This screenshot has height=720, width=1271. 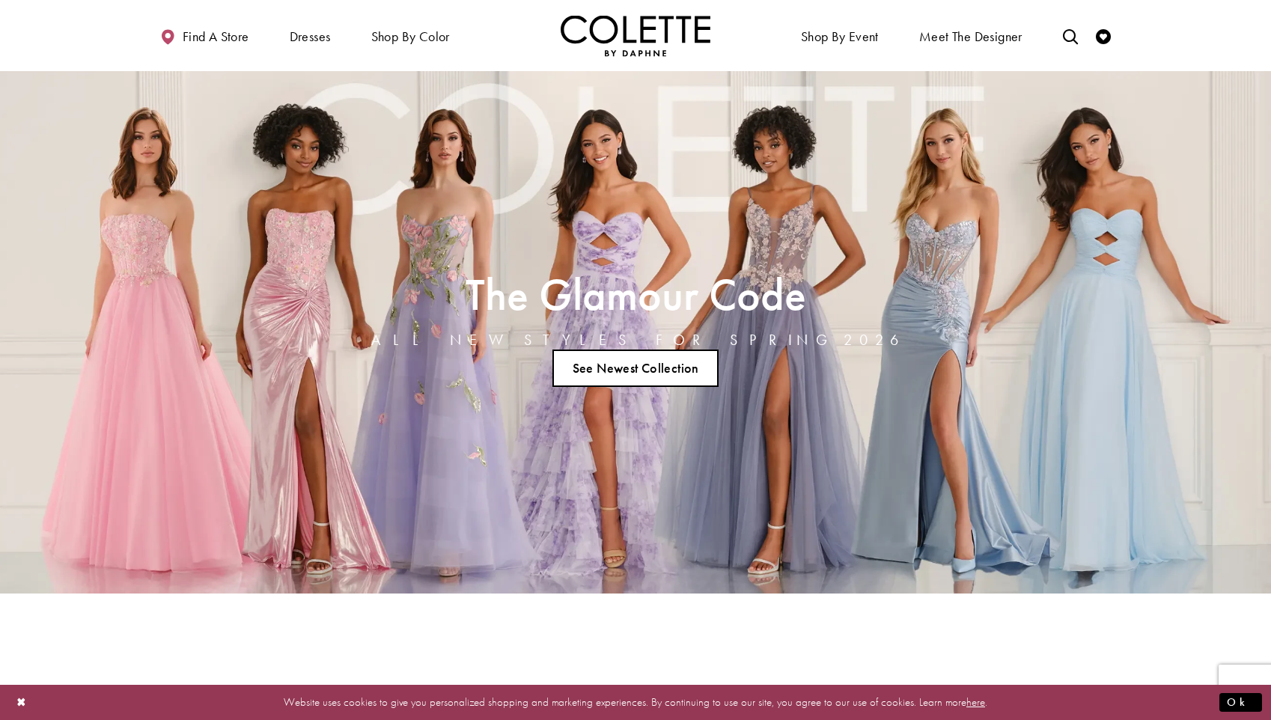 I want to click on ul: Slider Links, so click(x=636, y=368).